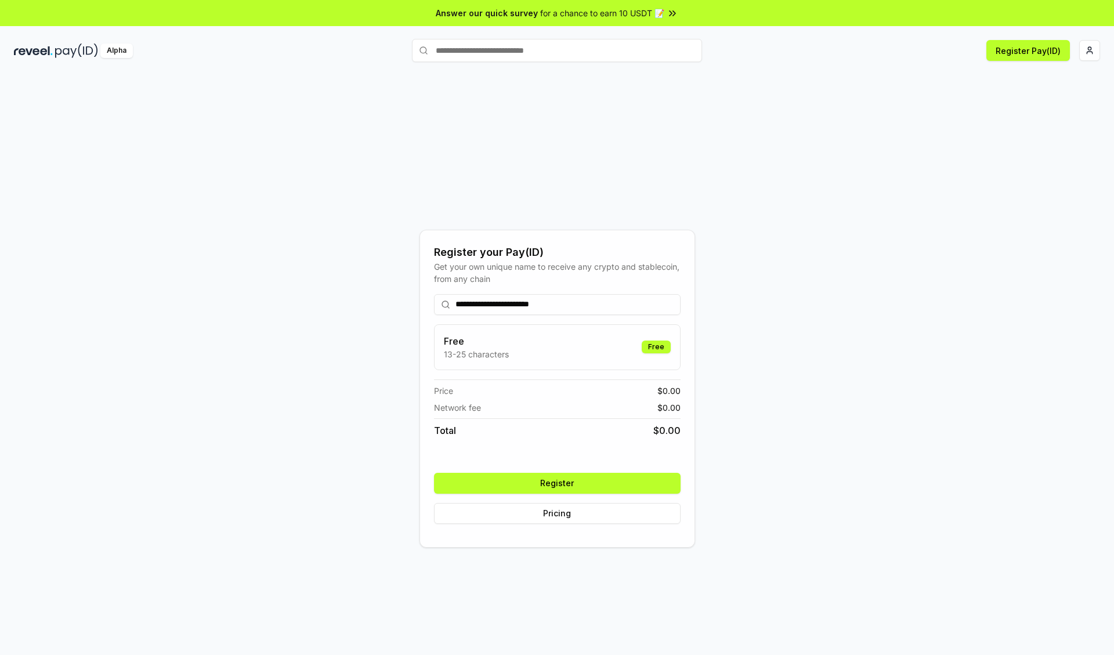  I want to click on div: Register your Pay(ID), so click(557, 252).